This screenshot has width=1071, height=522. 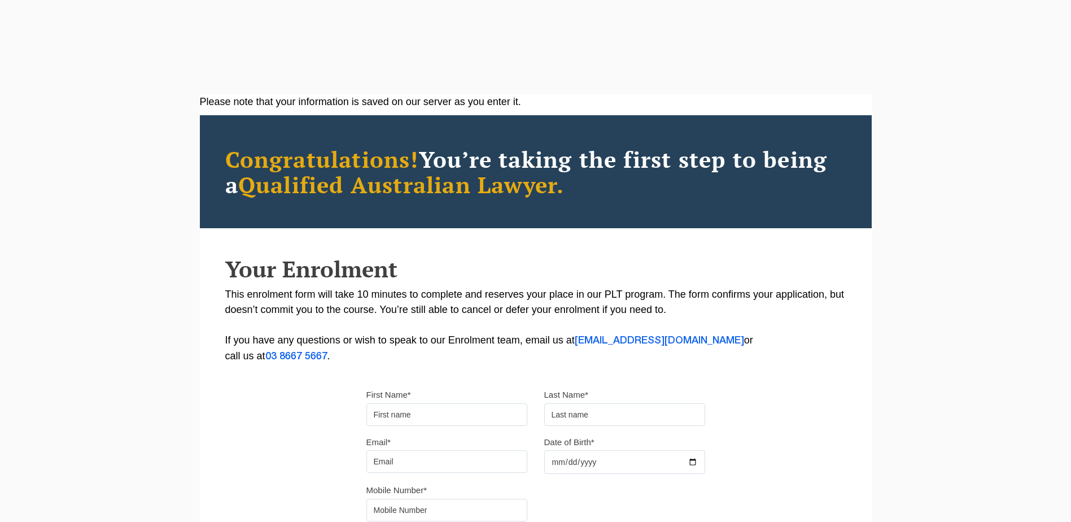 I want to click on input: First name, so click(x=447, y=414).